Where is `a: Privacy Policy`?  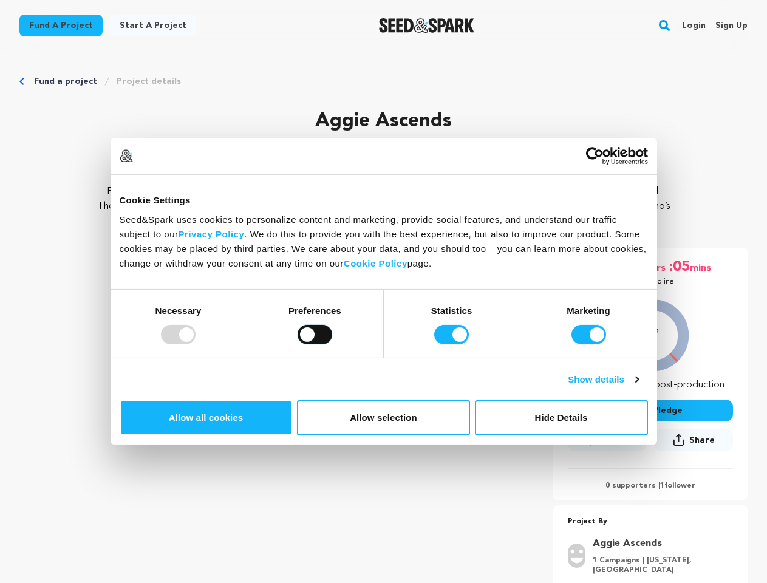
a: Privacy Policy is located at coordinates (211, 233).